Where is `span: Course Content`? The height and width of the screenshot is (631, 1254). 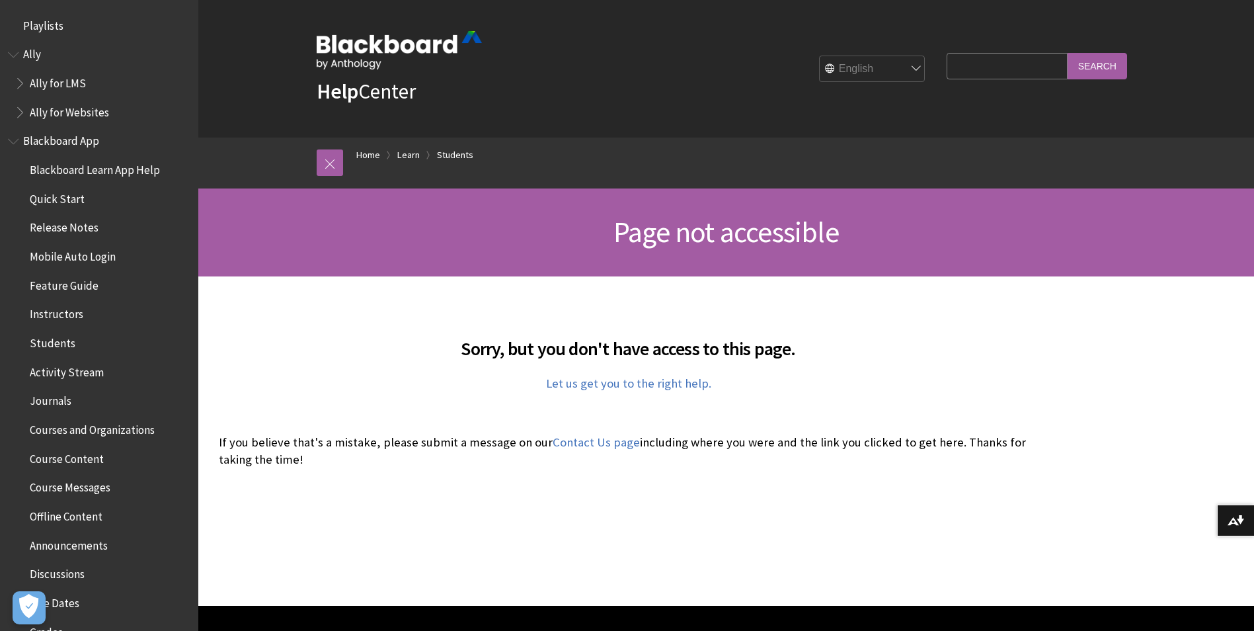 span: Course Content is located at coordinates (67, 456).